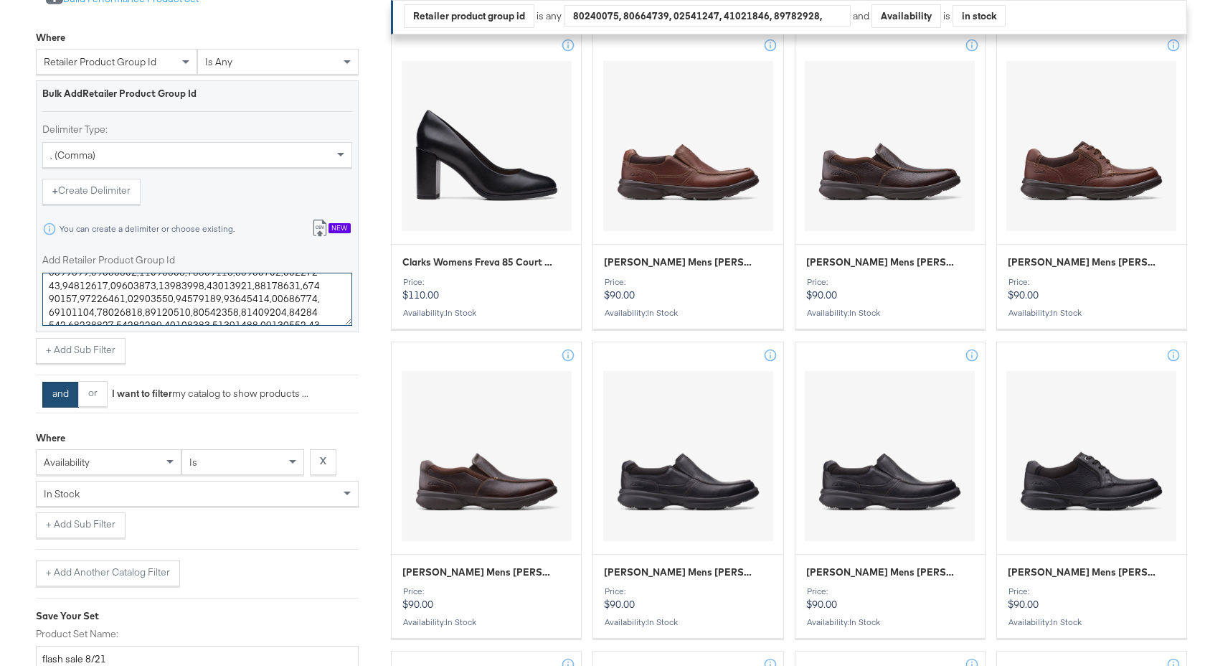 This screenshot has width=1205, height=666. Describe the element at coordinates (549, 16) in the screenshot. I see `div: is any` at that location.